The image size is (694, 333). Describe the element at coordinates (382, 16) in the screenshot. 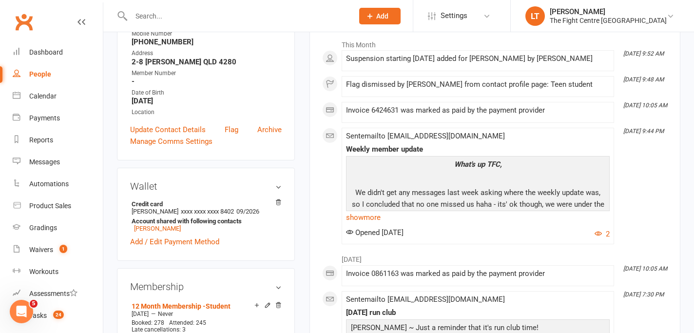

I see `span: Add` at that location.